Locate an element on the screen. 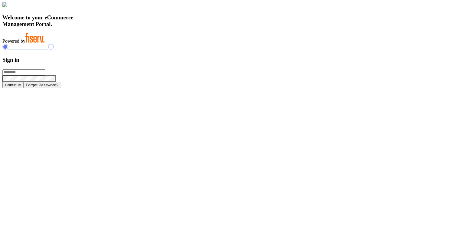 Image resolution: width=457 pixels, height=233 pixels. h3: Welcome to your eCommerce Management Portal. is located at coordinates (229, 21).